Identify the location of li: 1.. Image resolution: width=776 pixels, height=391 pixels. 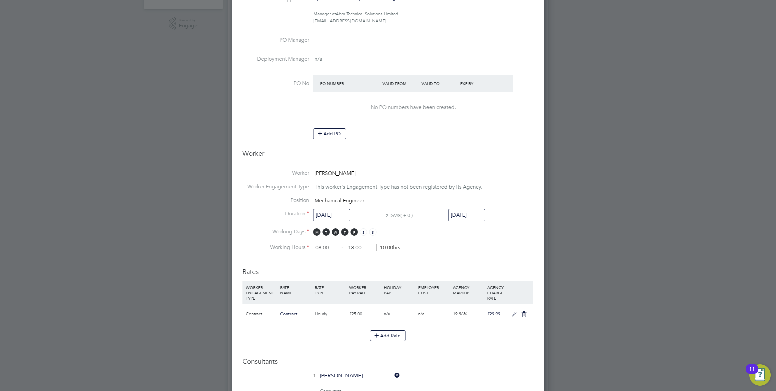
(388, 380).